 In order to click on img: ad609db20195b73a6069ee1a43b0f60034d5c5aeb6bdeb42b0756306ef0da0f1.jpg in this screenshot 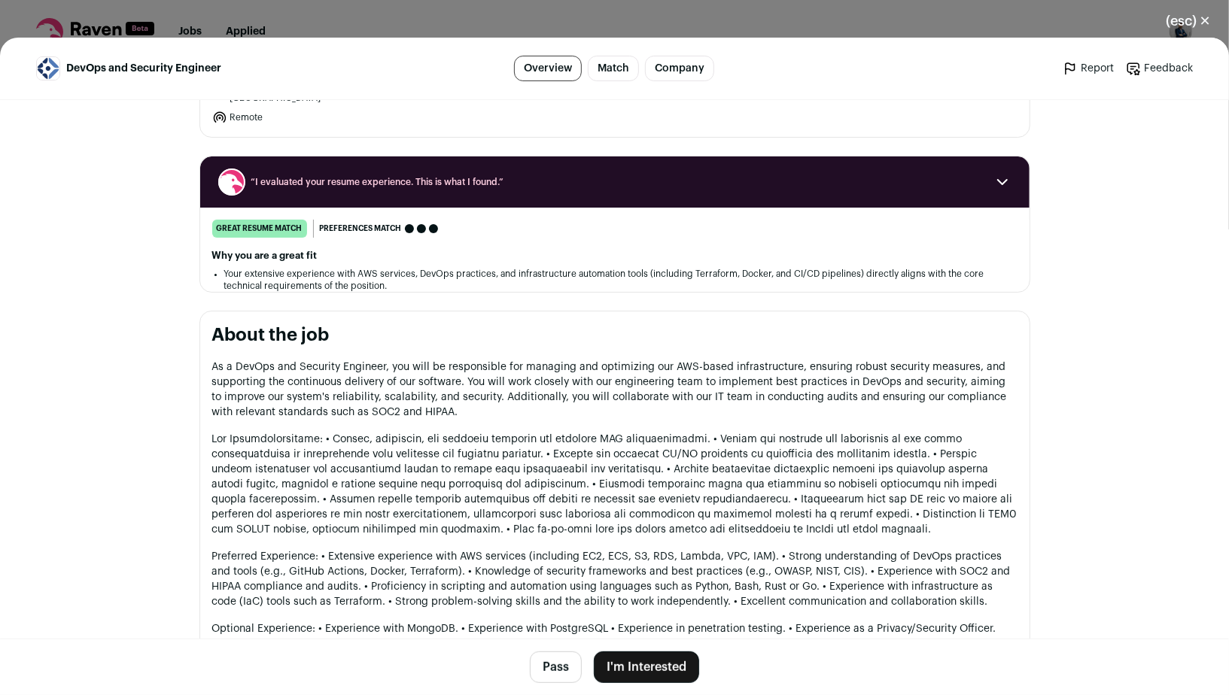, I will do `click(48, 68)`.